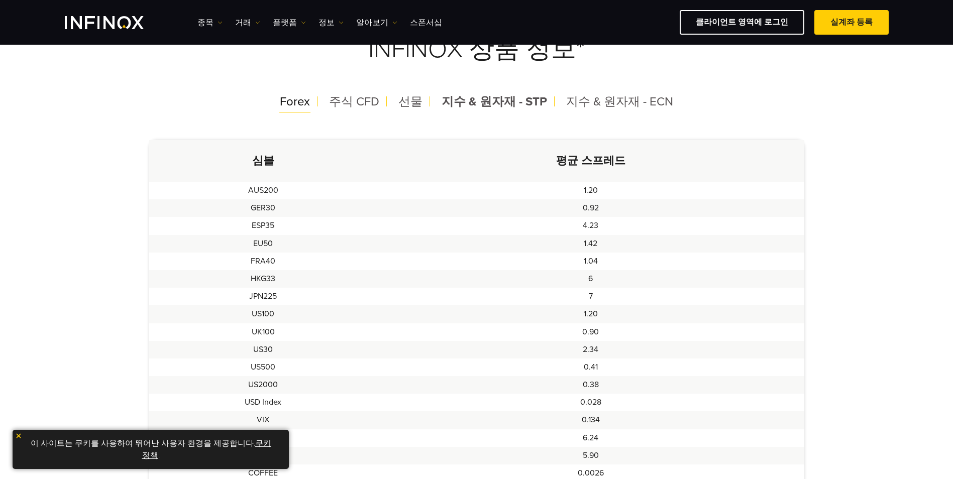 This screenshot has height=479, width=953. I want to click on span: 지수 & 원자재 - ECN, so click(619, 101).